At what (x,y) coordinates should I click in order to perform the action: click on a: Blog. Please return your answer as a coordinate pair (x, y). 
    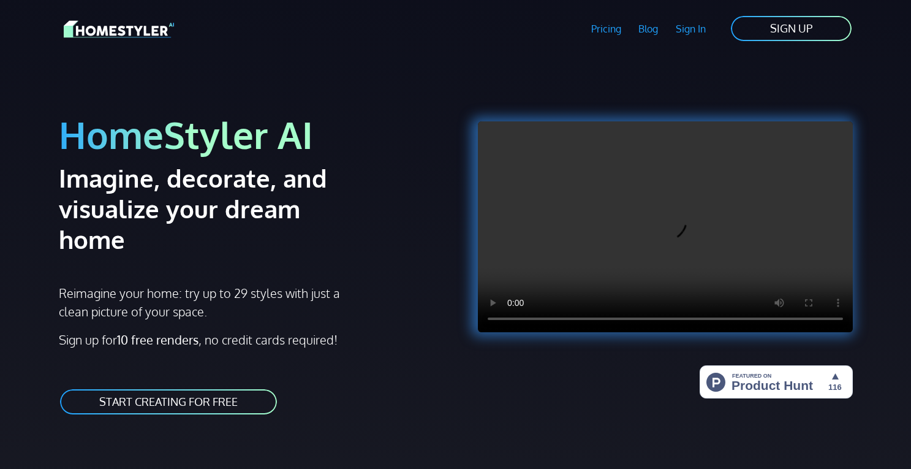
    Looking at the image, I should click on (648, 29).